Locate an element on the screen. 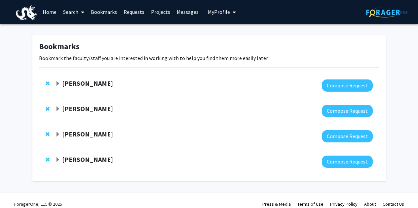  span: Expand Wesley Chang Bookmark is located at coordinates (58, 160).